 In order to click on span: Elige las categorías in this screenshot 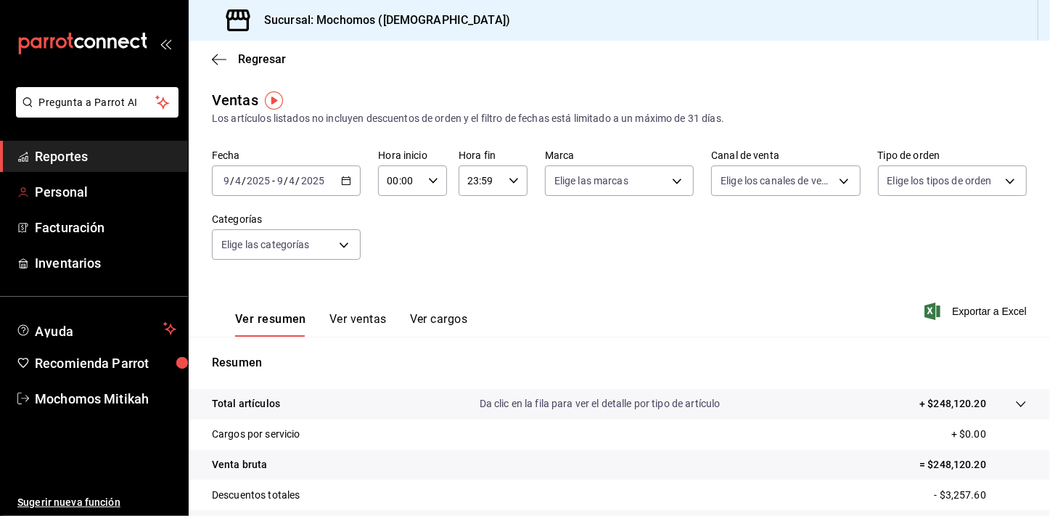, I will do `click(266, 245)`.